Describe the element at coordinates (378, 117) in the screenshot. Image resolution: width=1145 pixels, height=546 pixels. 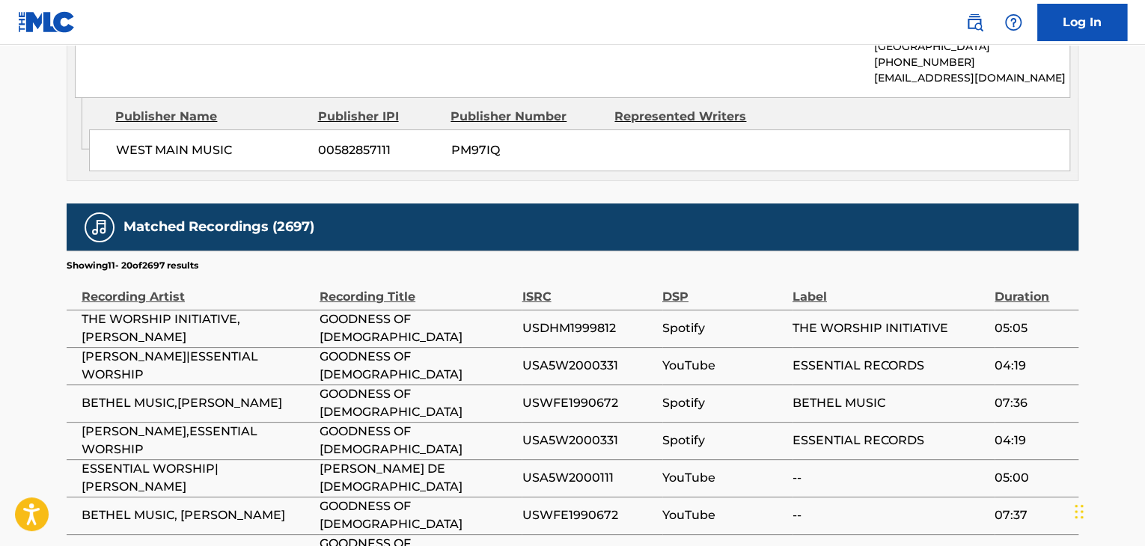
I see `div: Publisher IPI` at that location.